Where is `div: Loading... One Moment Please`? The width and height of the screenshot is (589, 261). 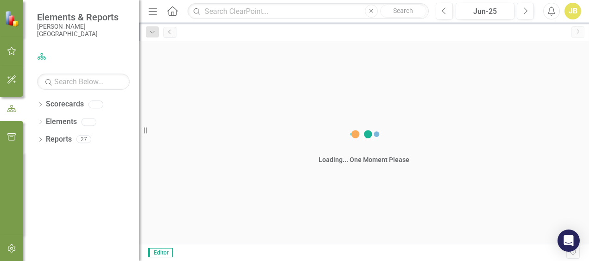 div: Loading... One Moment Please is located at coordinates (364, 160).